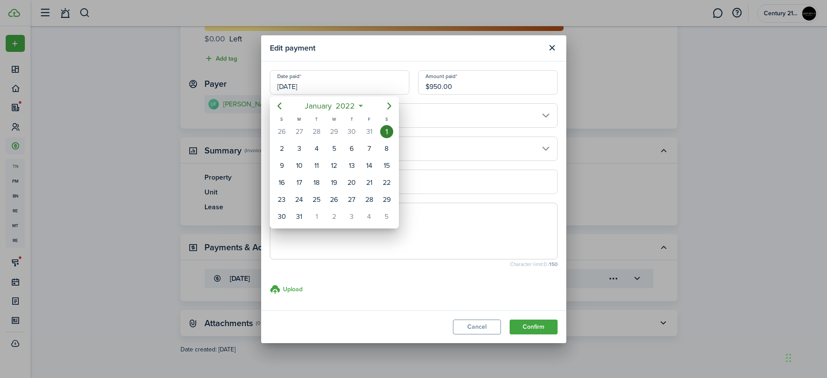 This screenshot has width=827, height=378. Describe the element at coordinates (299, 119) in the screenshot. I see `div: M` at that location.